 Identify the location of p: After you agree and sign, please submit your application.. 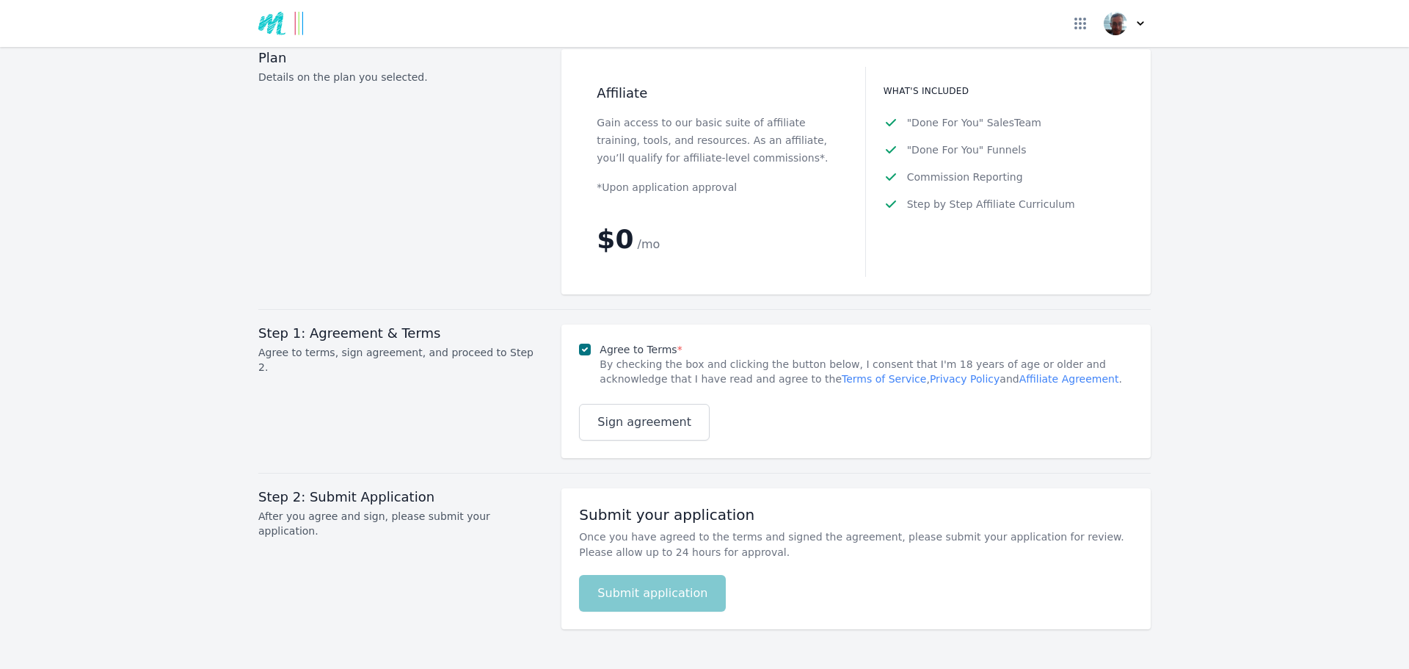
(401, 523).